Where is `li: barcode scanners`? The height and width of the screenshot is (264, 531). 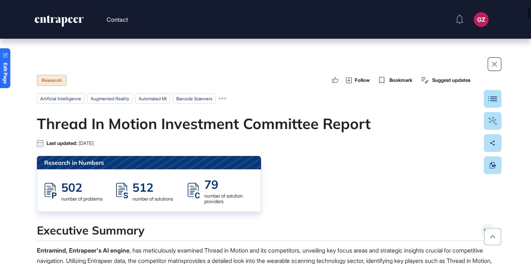
li: barcode scanners is located at coordinates (194, 98).